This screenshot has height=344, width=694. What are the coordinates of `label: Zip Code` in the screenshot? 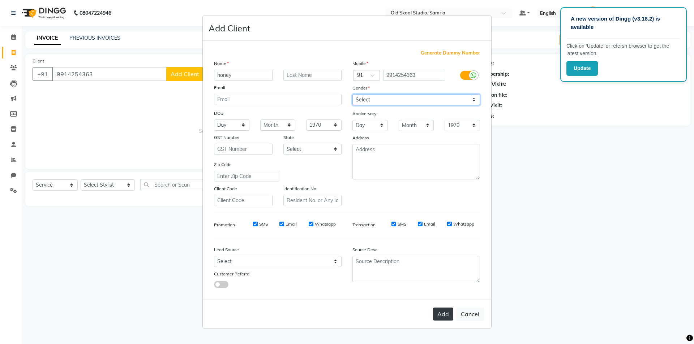 It's located at (223, 165).